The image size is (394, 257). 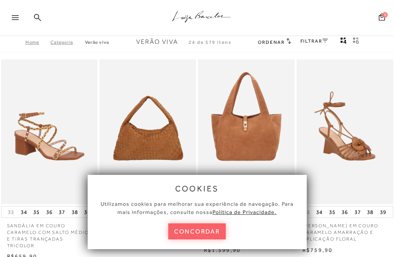 I want to click on span: Utilizamos cookies para melhorar sua experiência de navegação. Para mais informações, consulte nossa, so click(x=197, y=208).